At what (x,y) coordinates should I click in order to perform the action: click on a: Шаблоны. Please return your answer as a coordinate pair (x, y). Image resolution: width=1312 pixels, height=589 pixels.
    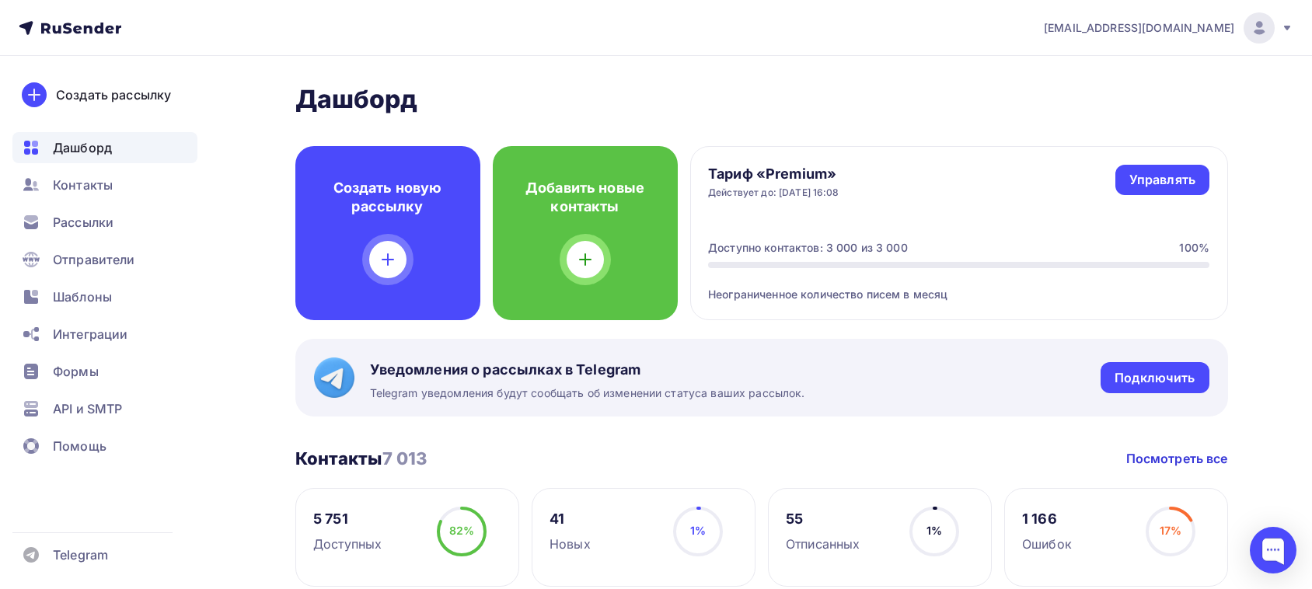
    Looking at the image, I should click on (105, 297).